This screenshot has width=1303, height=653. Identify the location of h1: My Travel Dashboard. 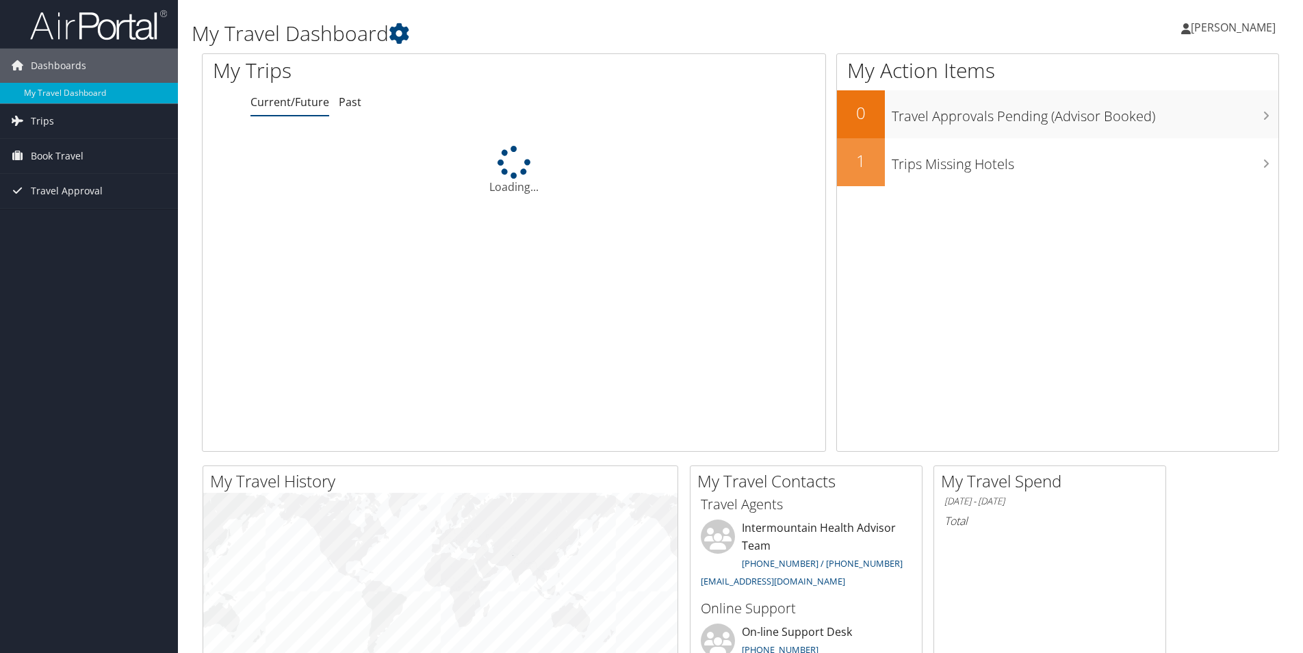
(557, 34).